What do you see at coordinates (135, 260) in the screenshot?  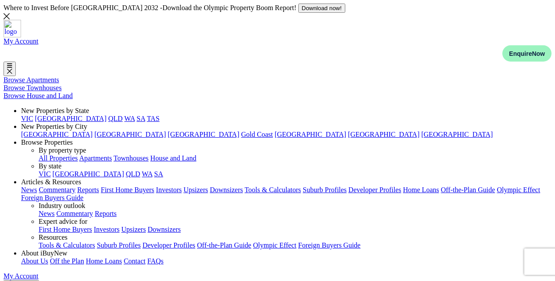 I see `a: Contact` at bounding box center [135, 260].